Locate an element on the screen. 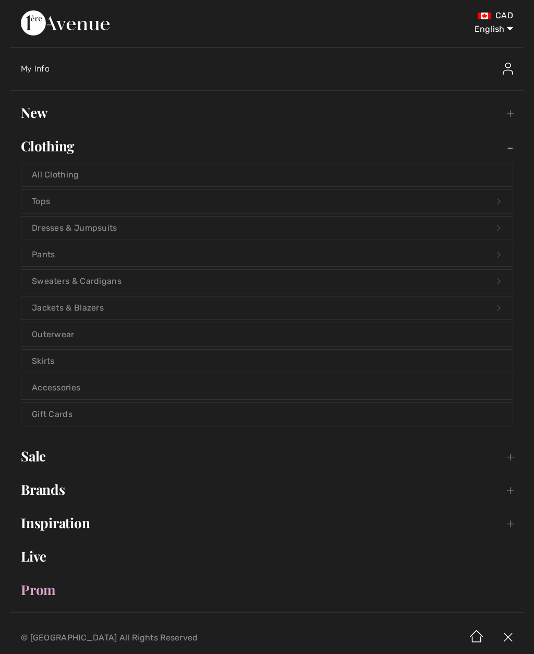 This screenshot has width=534, height=654. a: Live is located at coordinates (267, 556).